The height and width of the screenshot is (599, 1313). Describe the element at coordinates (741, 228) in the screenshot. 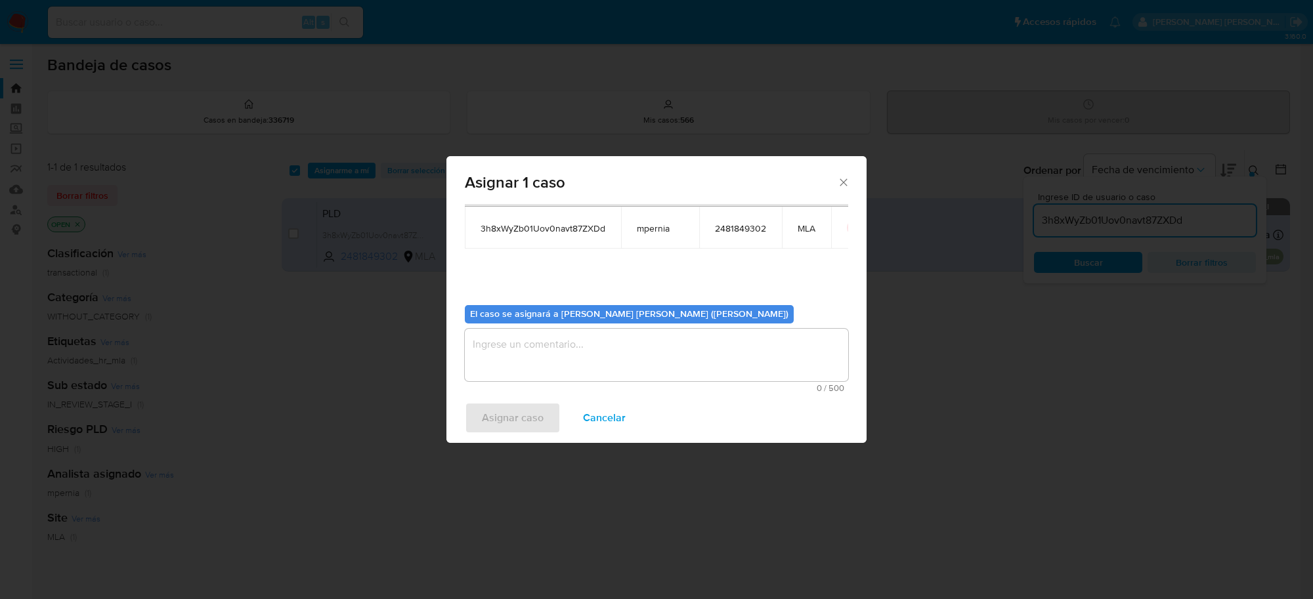

I see `span: 2481849302` at that location.